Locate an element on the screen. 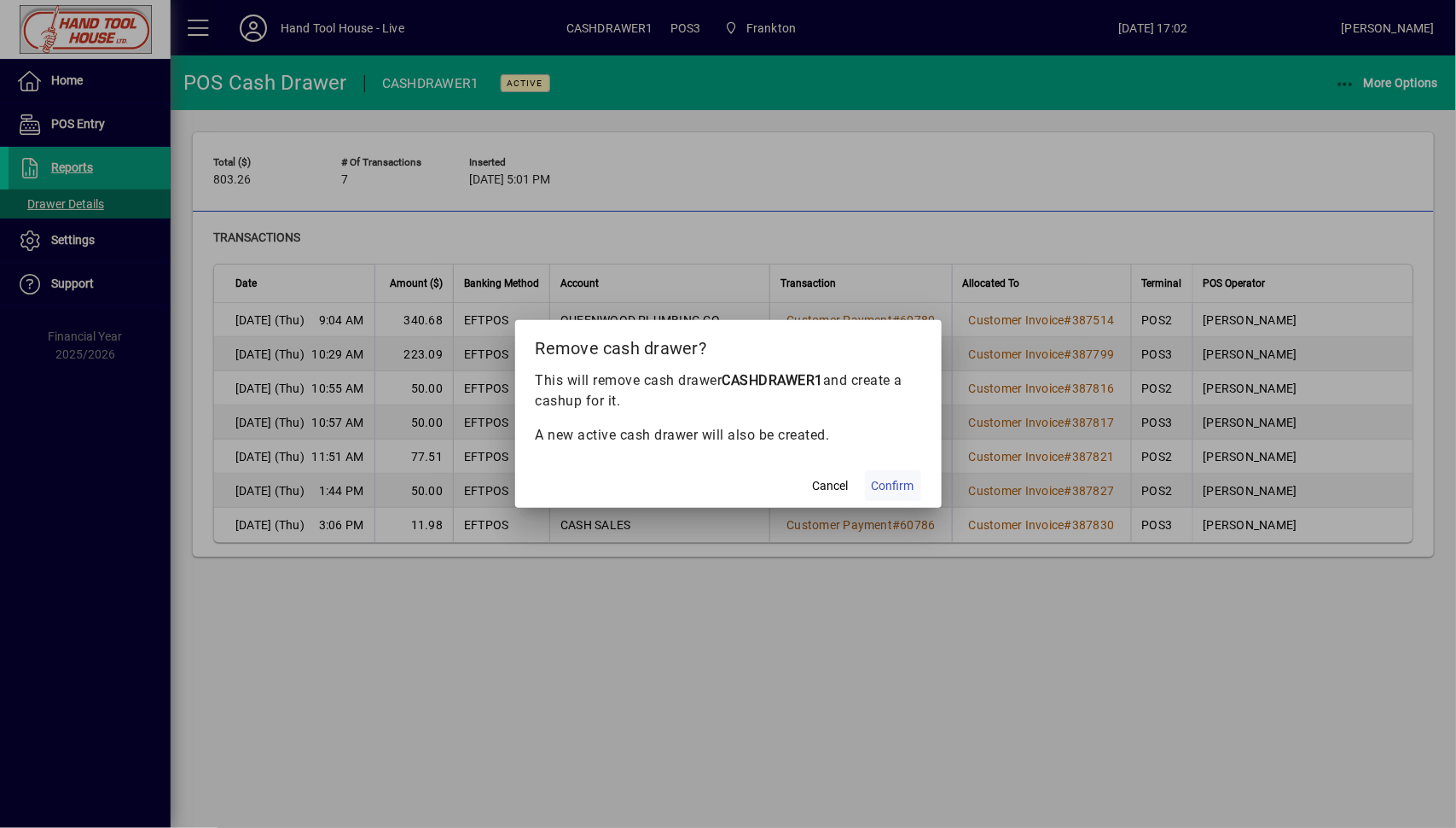 This screenshot has height=828, width=1456. b: CASHDRAWER1 is located at coordinates (773, 379).